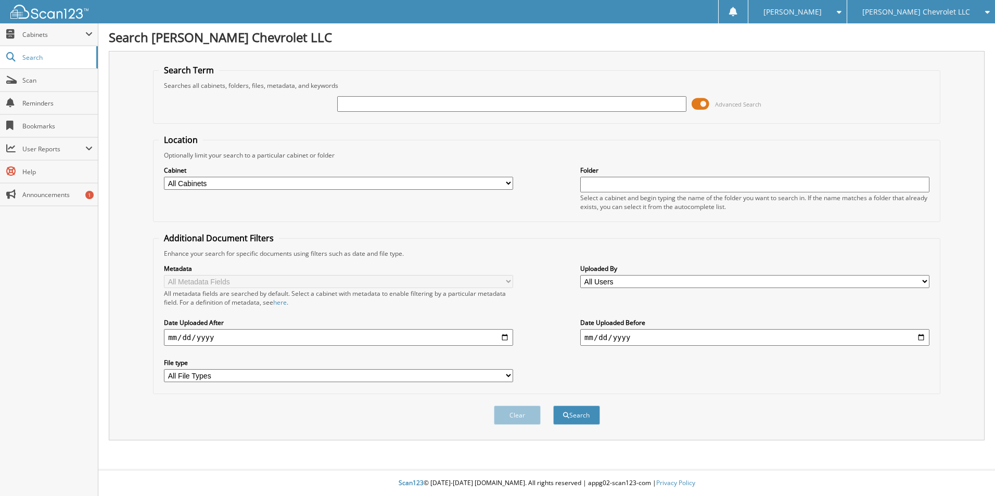 Image resolution: width=995 pixels, height=496 pixels. I want to click on span: Search, so click(57, 57).